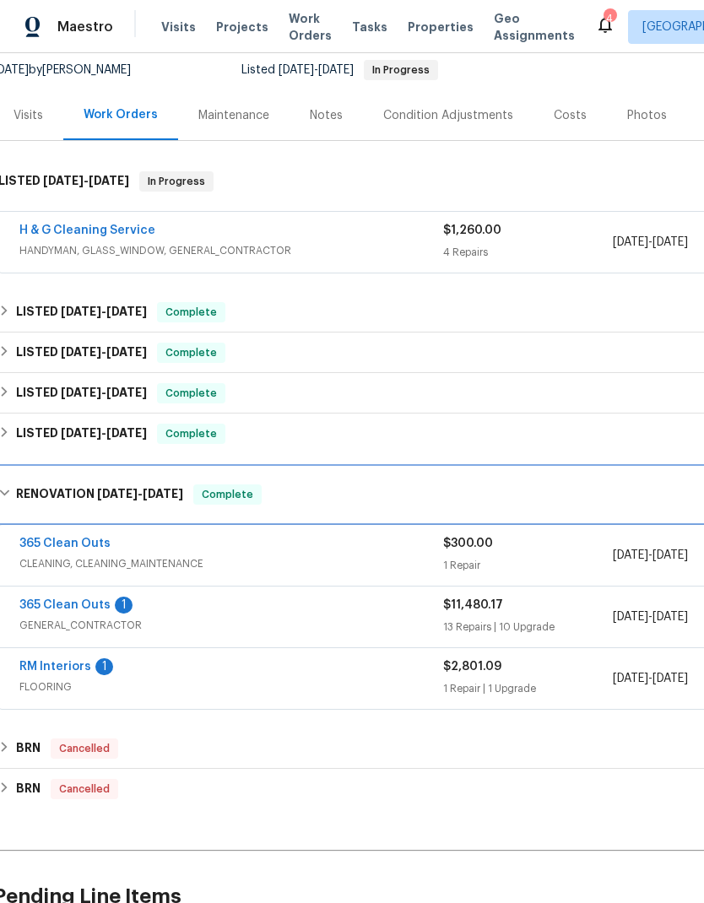 The image size is (704, 903). Describe the element at coordinates (448, 116) in the screenshot. I see `div: Condition Adjustments` at that location.